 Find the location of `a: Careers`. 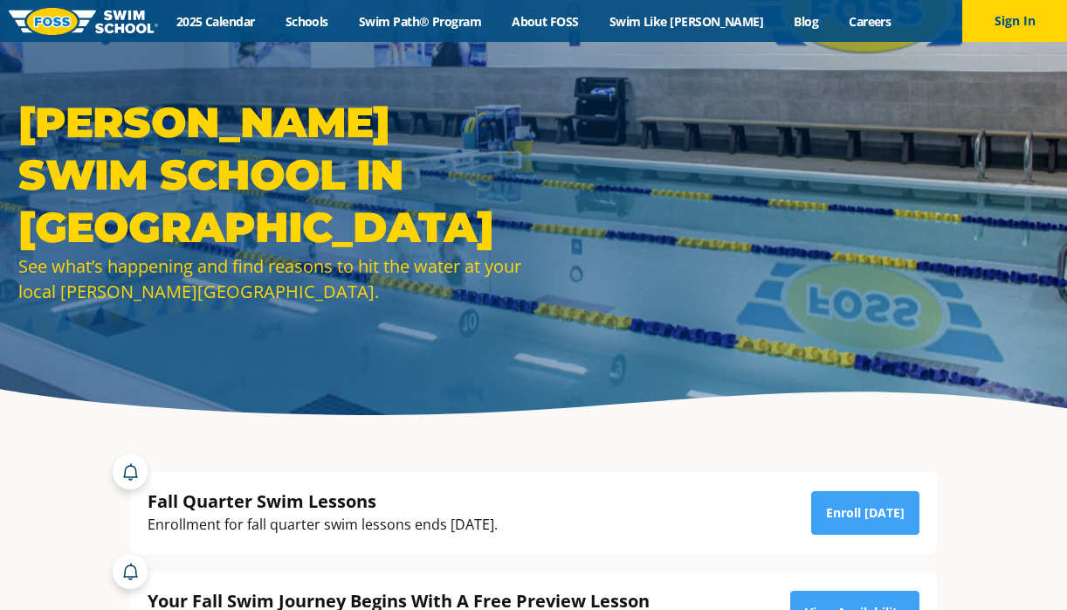

a: Careers is located at coordinates (870, 21).